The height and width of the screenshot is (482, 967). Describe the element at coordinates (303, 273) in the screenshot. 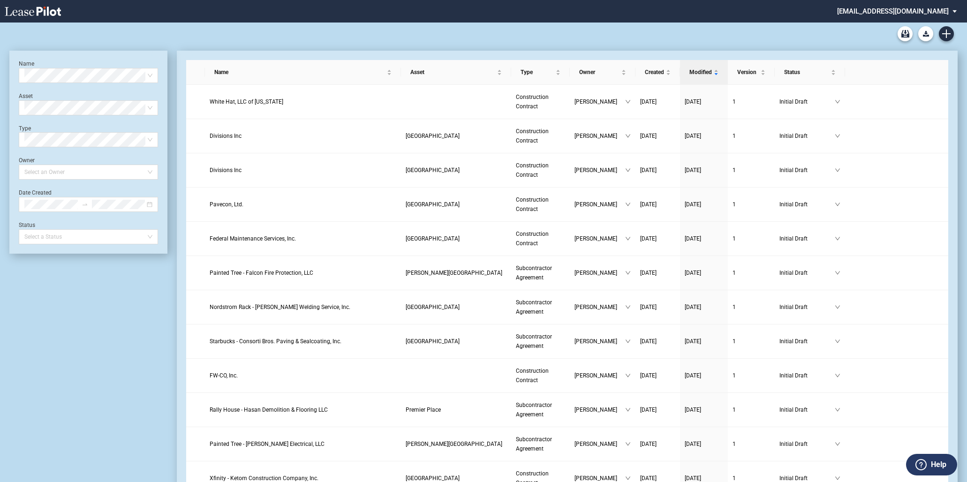

I see `a: Painted Tree - Falcon Fire Protection, LLC` at that location.